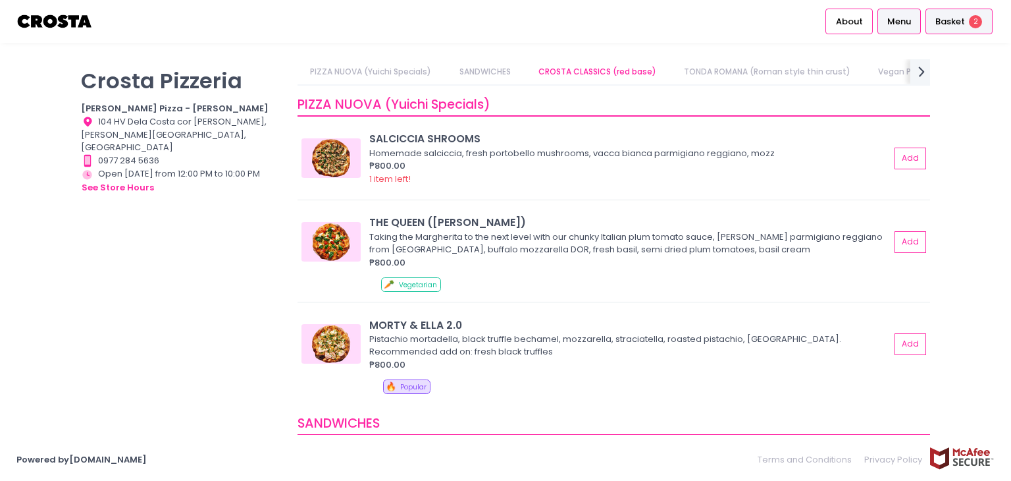 Image resolution: width=1011 pixels, height=481 pixels. What do you see at coordinates (900, 21) in the screenshot?
I see `a: Menu` at bounding box center [900, 21].